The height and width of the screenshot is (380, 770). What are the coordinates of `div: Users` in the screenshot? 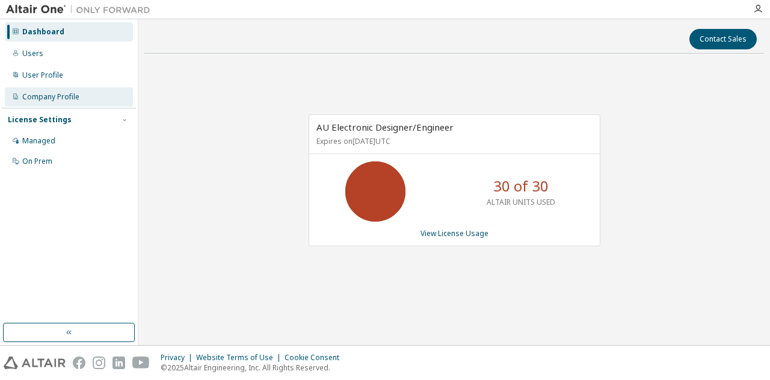 It's located at (32, 54).